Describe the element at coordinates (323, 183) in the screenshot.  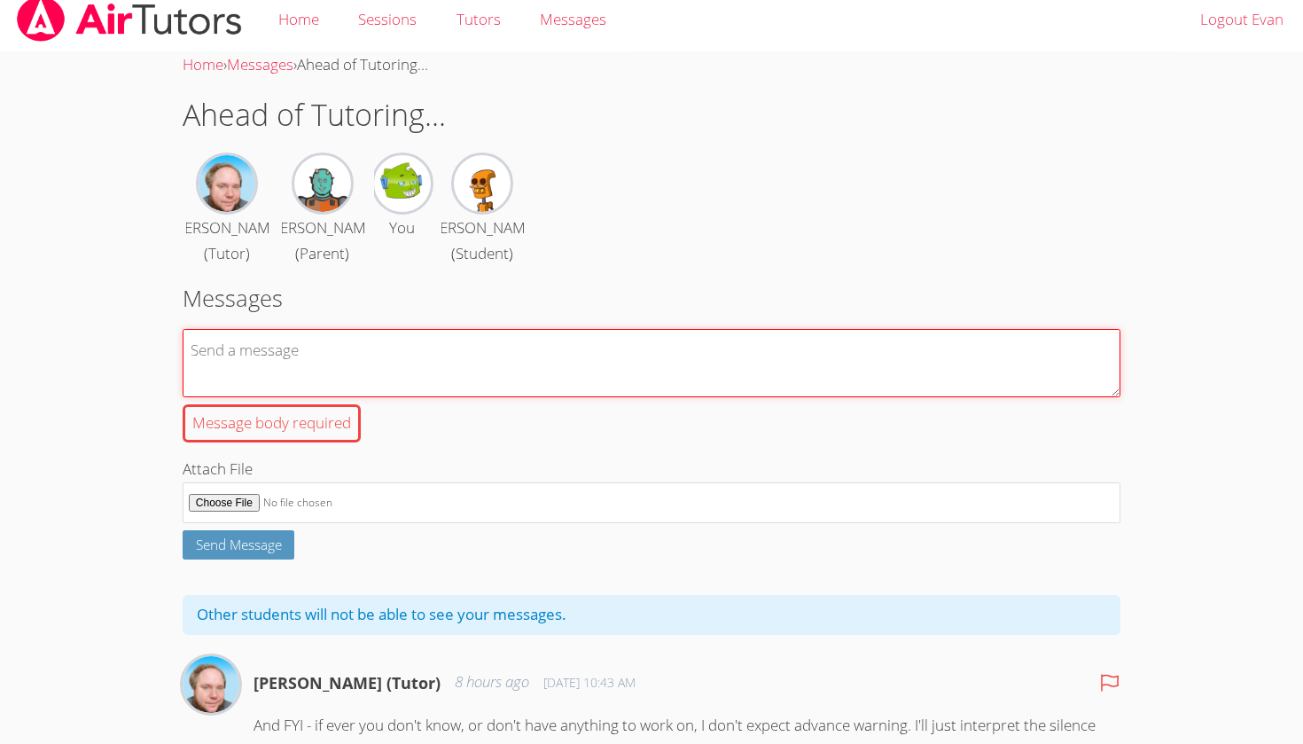
I see `img: Shelley Warneck` at that location.